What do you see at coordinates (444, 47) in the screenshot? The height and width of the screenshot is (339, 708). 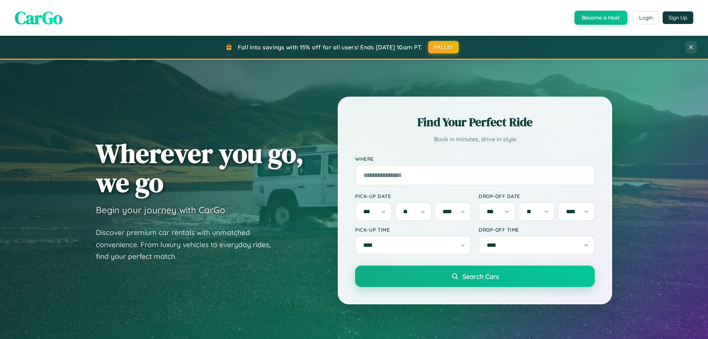 I see `button: FALL15` at bounding box center [444, 47].